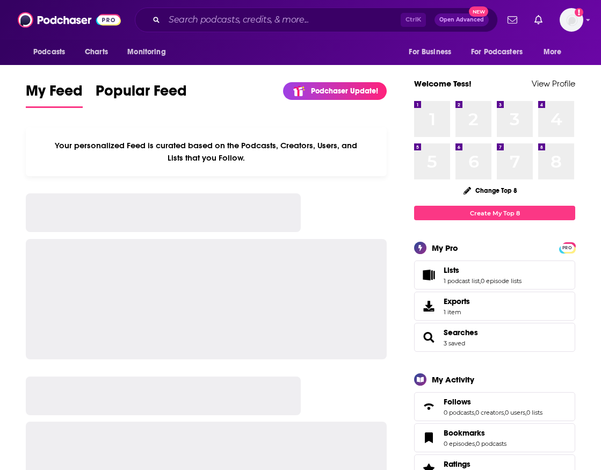  What do you see at coordinates (96, 52) in the screenshot?
I see `a: Charts` at bounding box center [96, 52].